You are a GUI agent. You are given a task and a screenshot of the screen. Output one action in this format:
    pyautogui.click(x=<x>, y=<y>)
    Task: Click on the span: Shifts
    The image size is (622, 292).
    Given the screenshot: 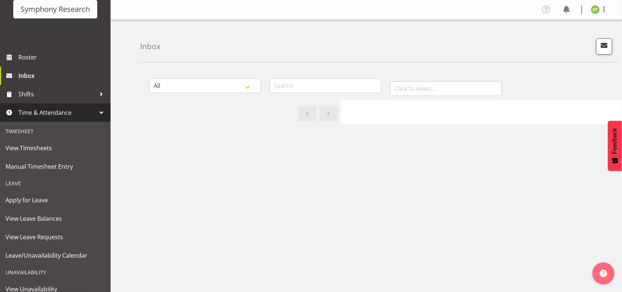 What is the action you would take?
    pyautogui.click(x=57, y=94)
    